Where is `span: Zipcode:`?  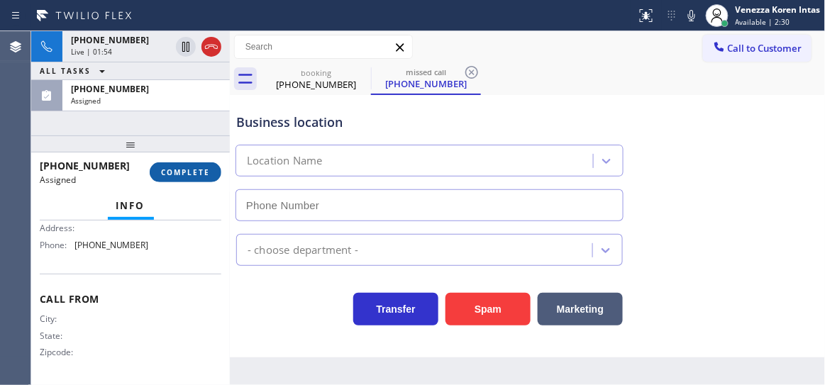
span: Zipcode: is located at coordinates (58, 352).